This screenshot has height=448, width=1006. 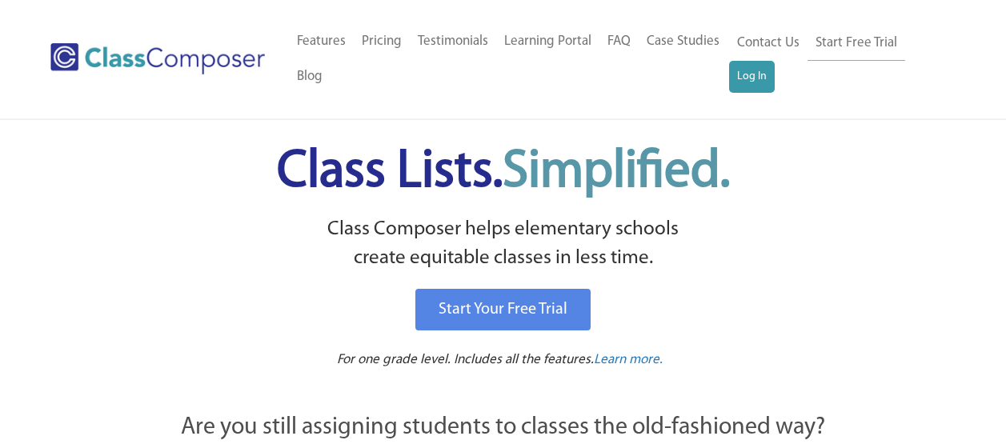 I want to click on span: Simplified., so click(x=616, y=172).